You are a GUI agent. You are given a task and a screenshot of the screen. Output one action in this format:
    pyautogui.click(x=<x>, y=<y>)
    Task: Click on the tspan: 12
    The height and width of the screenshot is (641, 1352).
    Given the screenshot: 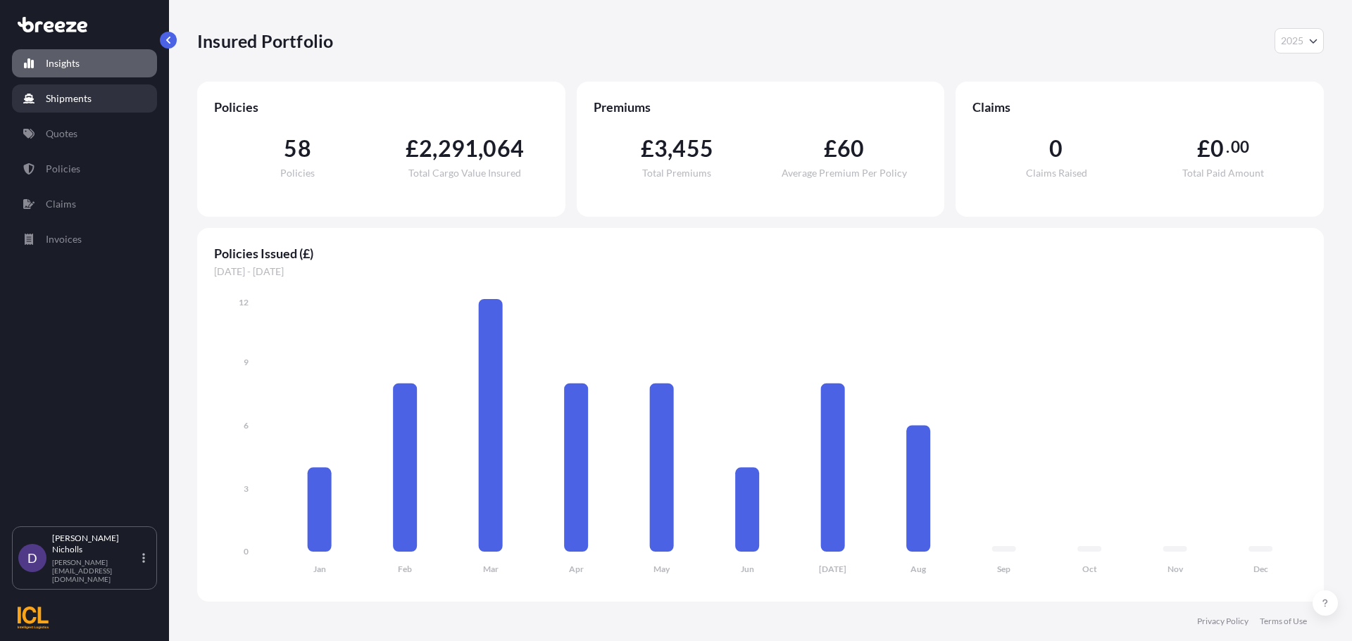 What is the action you would take?
    pyautogui.click(x=244, y=302)
    